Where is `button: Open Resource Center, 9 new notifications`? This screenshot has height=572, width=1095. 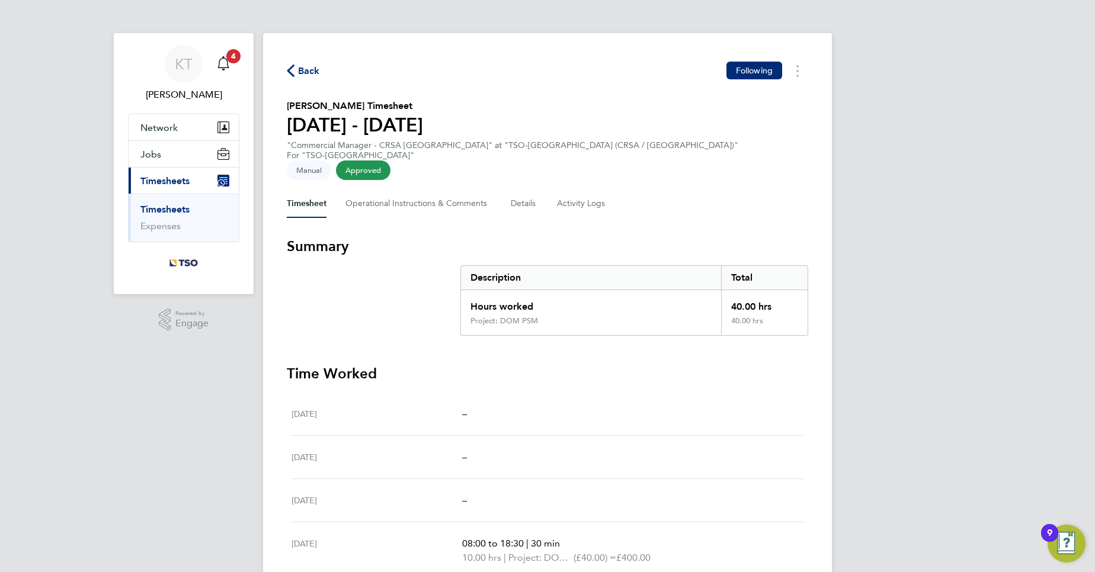
button: Open Resource Center, 9 new notifications is located at coordinates (1066, 544).